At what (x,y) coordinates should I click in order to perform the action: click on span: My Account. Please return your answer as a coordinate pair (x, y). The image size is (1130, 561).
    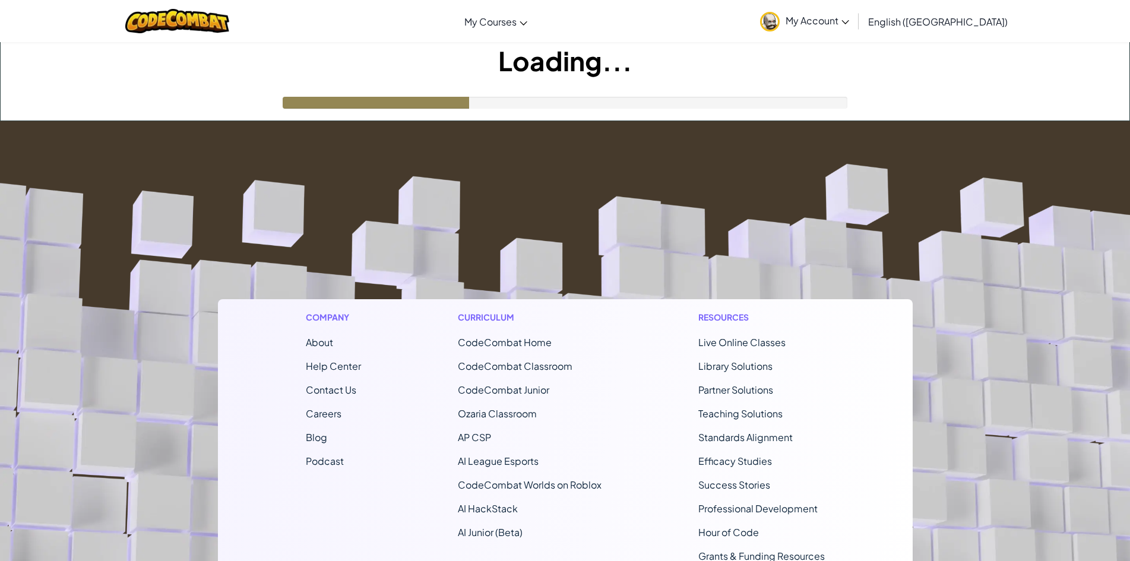
    Looking at the image, I should click on (817, 20).